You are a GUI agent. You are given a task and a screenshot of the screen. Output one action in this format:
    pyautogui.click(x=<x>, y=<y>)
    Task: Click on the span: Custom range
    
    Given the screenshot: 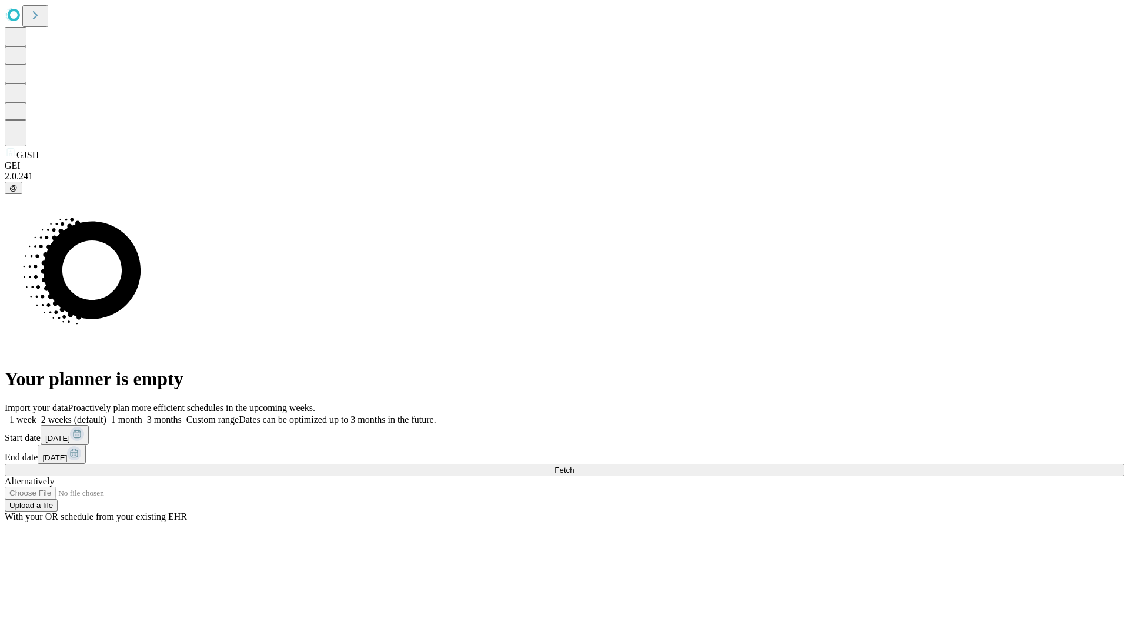 What is the action you would take?
    pyautogui.click(x=212, y=419)
    